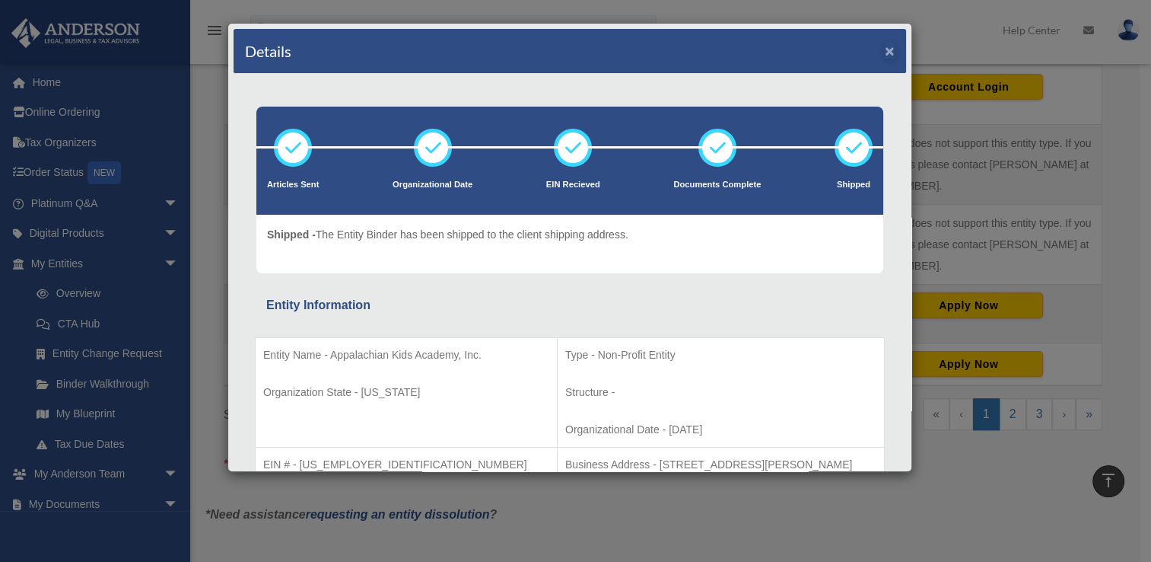 The width and height of the screenshot is (1151, 562). Describe the element at coordinates (291, 234) in the screenshot. I see `span: Shipped -` at that location.